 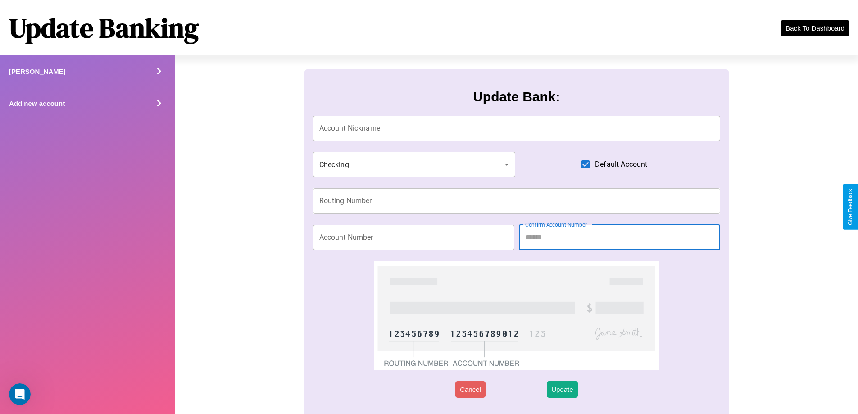 What do you see at coordinates (556, 224) in the screenshot?
I see `label: Confirm Account Number` at bounding box center [556, 224].